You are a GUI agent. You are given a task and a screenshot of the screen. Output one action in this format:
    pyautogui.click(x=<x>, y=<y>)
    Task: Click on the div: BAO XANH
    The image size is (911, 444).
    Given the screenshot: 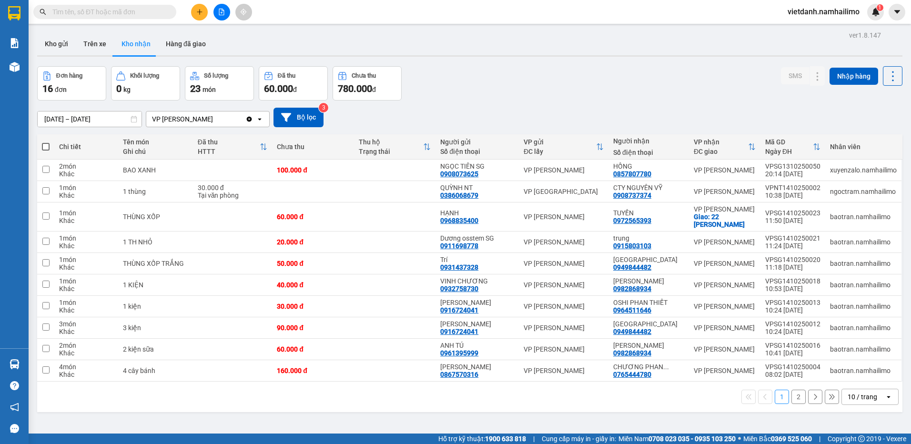 What is the action you would take?
    pyautogui.click(x=155, y=170)
    